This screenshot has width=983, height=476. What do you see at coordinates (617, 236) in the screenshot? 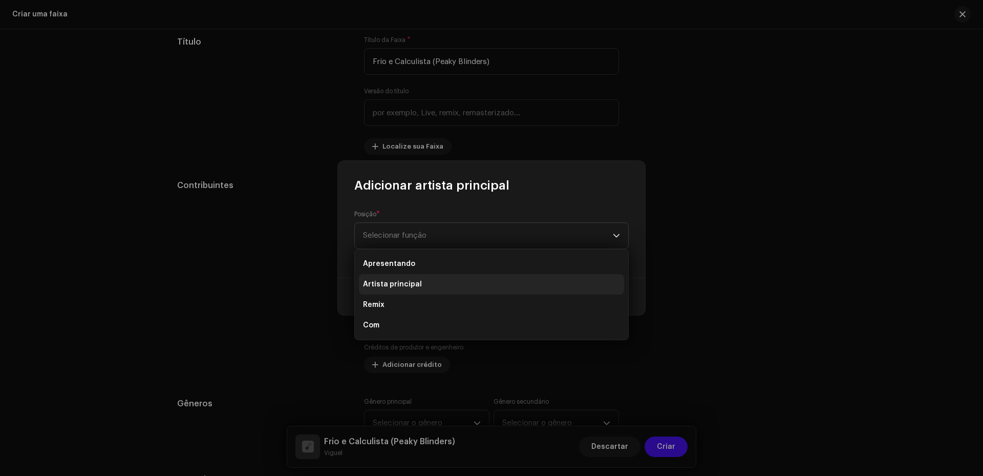
I see `div: gatilho suspenso` at bounding box center [617, 236].